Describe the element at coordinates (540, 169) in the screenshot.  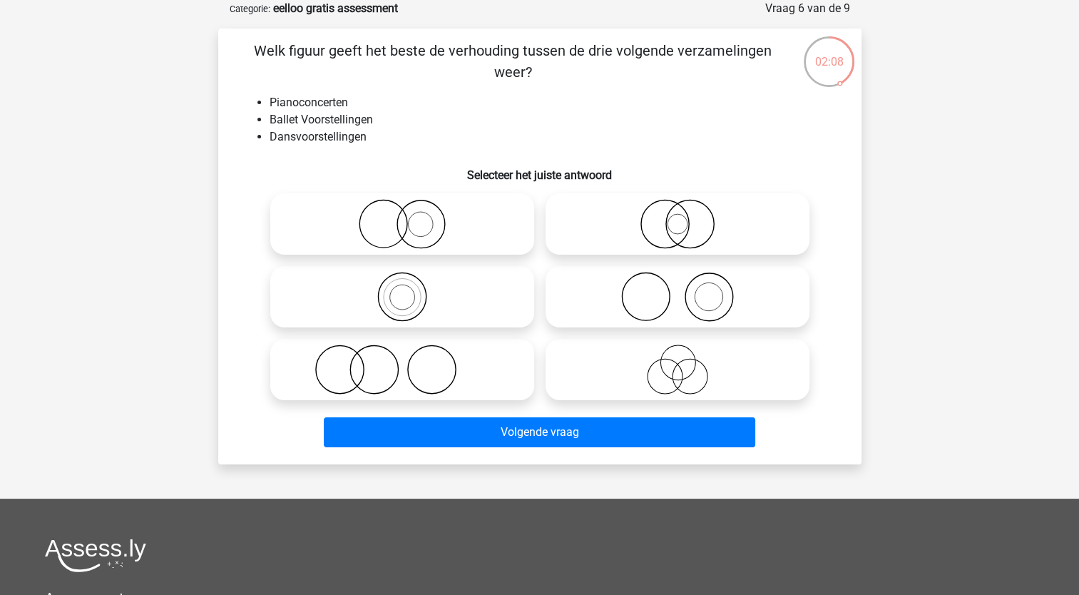
I see `h6: Selecteer het juiste antwoord` at that location.